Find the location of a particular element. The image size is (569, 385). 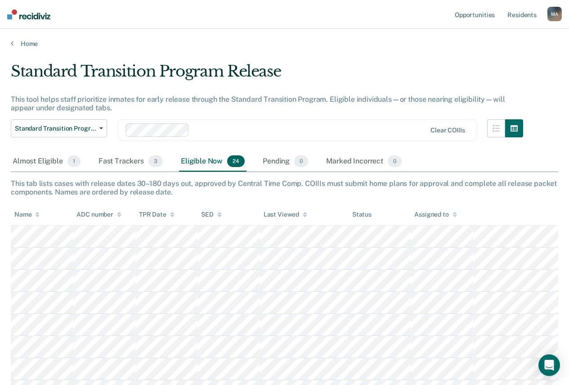

a: Home is located at coordinates (284, 44).